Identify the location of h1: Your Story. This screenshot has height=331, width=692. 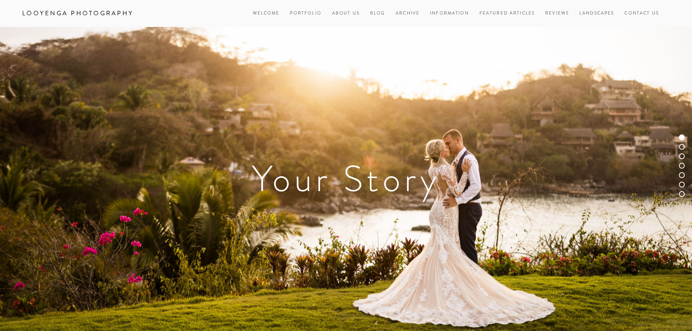
(346, 179).